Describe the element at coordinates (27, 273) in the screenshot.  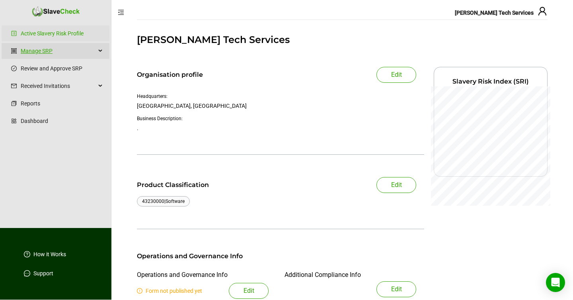
I see `span: message` at that location.